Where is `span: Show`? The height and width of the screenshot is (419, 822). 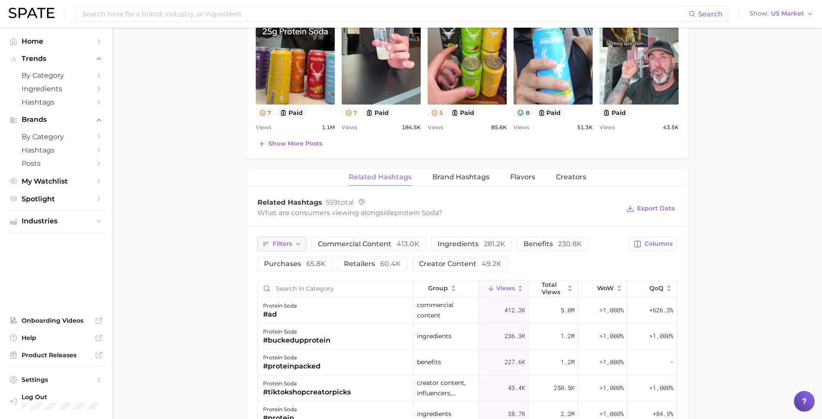 span: Show is located at coordinates (759, 13).